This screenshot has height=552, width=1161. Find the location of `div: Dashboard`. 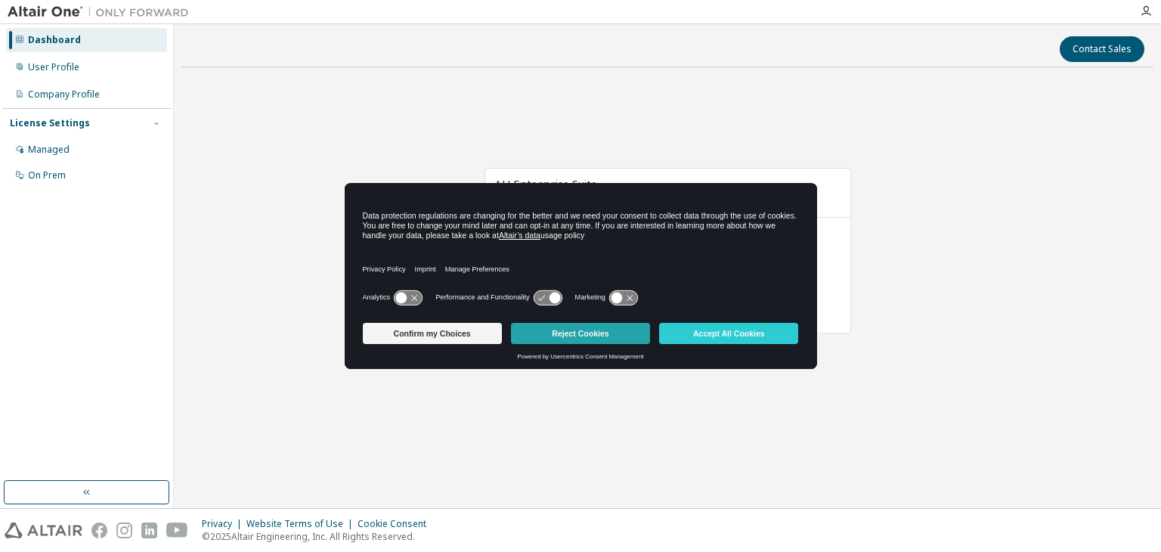

div: Dashboard is located at coordinates (54, 40).